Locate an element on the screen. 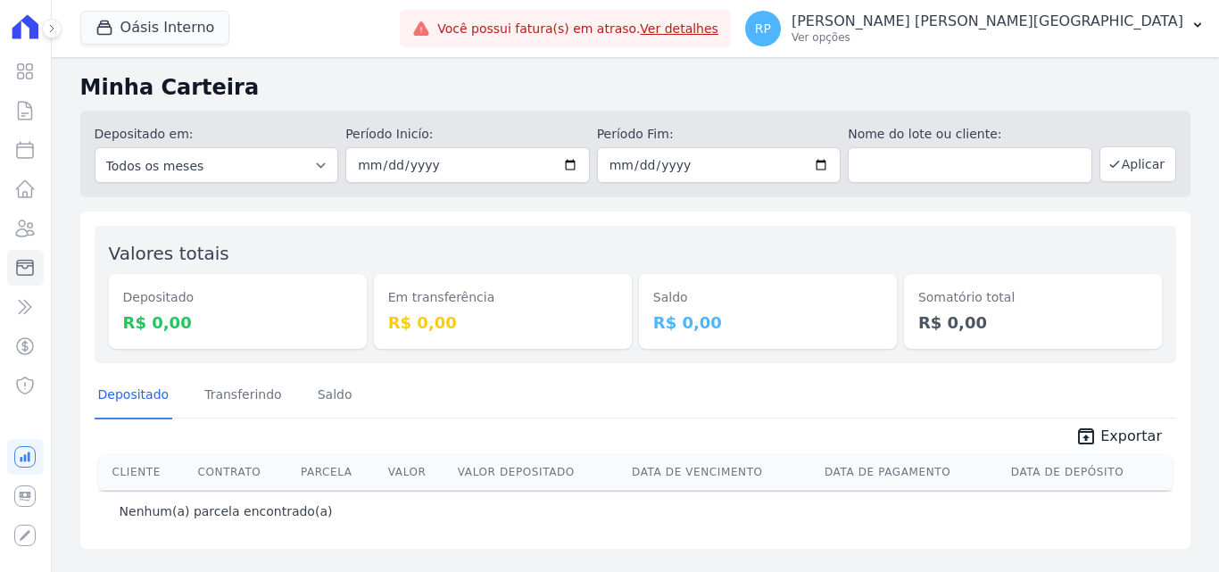 Image resolution: width=1219 pixels, height=572 pixels. dt: Em transferência is located at coordinates (502, 297).